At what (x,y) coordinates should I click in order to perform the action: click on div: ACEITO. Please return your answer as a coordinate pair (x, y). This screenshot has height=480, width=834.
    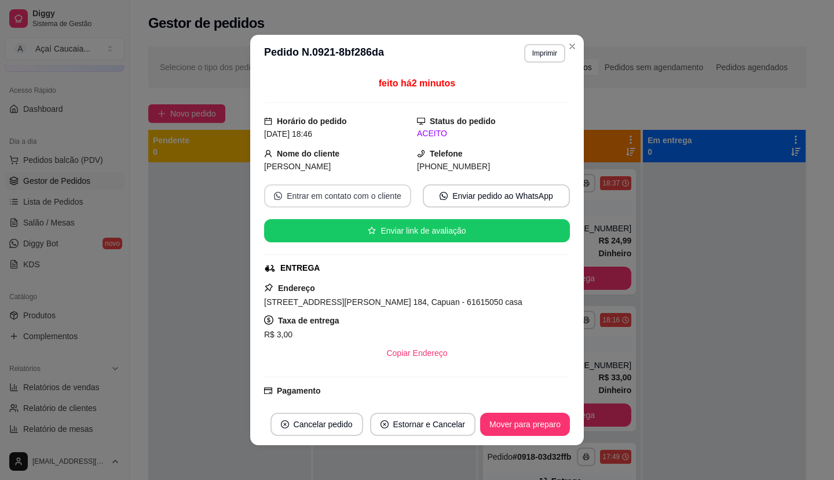
    Looking at the image, I should click on (494, 133).